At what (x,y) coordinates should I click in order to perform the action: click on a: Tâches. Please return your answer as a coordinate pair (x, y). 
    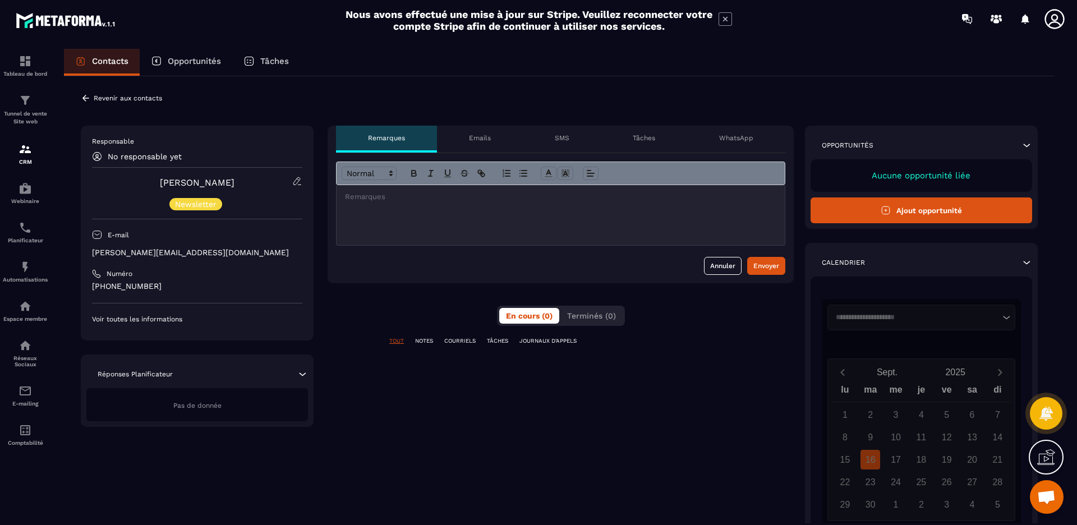
    Looking at the image, I should click on (266, 62).